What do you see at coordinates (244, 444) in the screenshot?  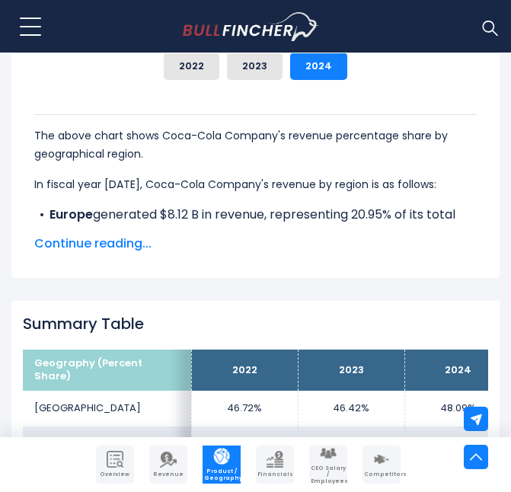 I see `td: 22.42%` at bounding box center [244, 444].